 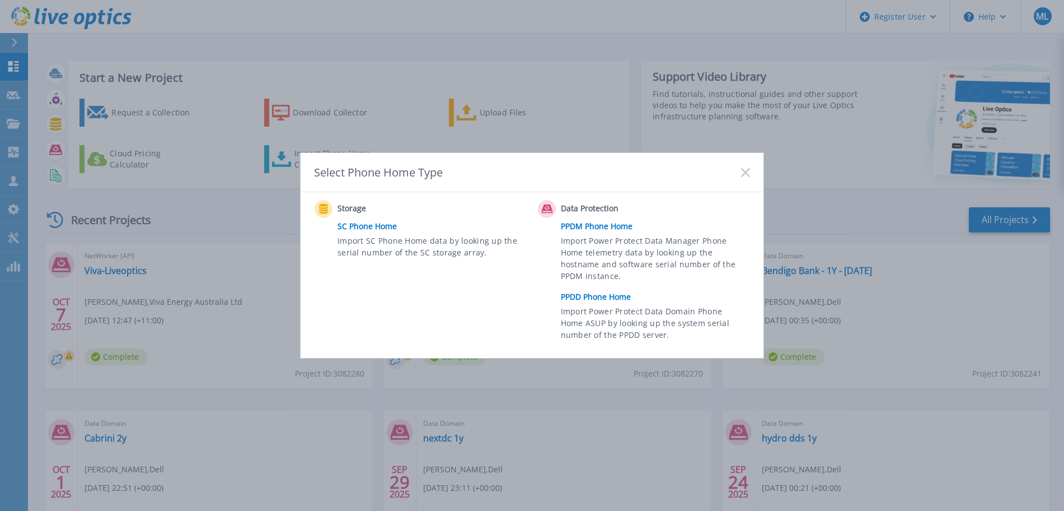 What do you see at coordinates (616, 209) in the screenshot?
I see `span: Data Protection` at bounding box center [616, 209].